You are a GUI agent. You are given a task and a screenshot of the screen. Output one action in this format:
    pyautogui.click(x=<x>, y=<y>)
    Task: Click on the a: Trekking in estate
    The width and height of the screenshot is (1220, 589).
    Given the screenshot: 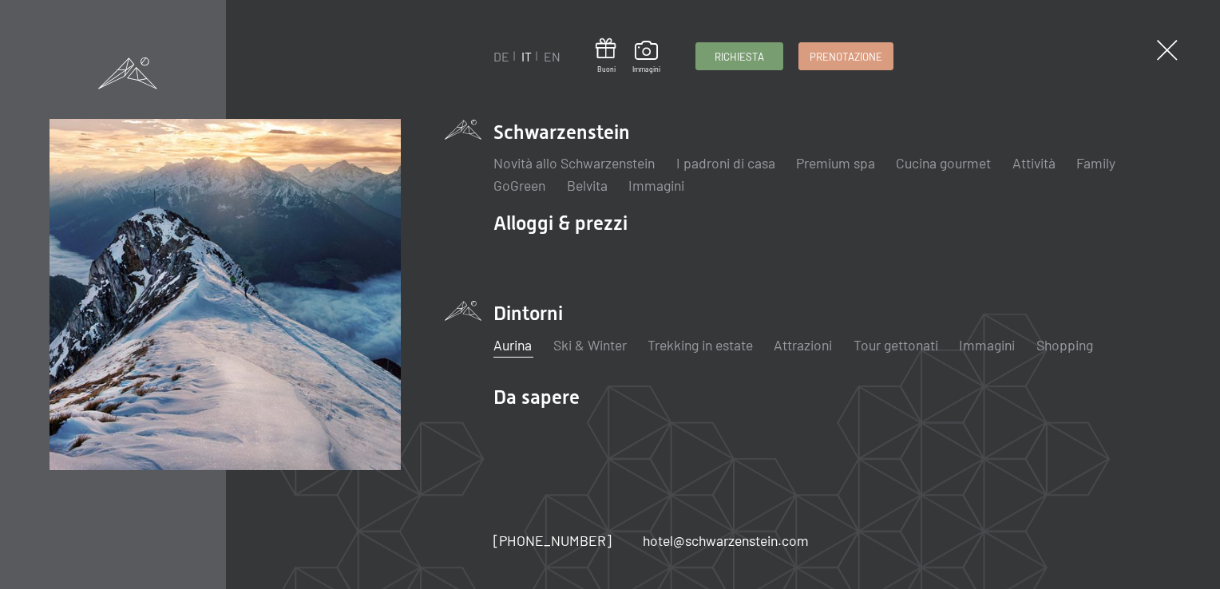 What is the action you would take?
    pyautogui.click(x=700, y=345)
    